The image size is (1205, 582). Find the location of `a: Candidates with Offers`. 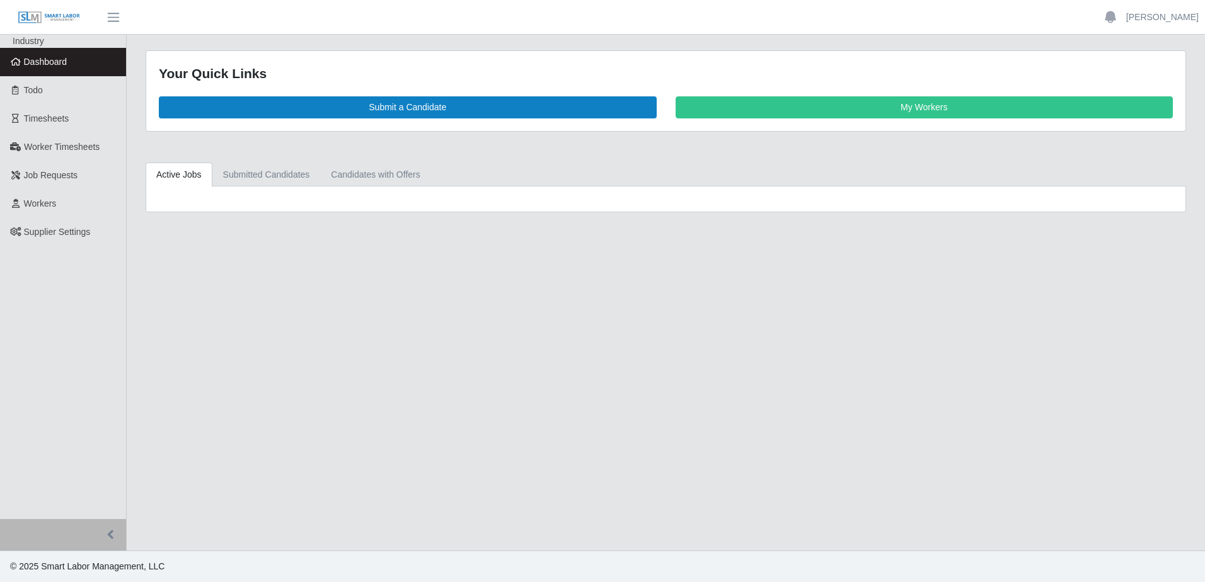

a: Candidates with Offers is located at coordinates (375, 175).